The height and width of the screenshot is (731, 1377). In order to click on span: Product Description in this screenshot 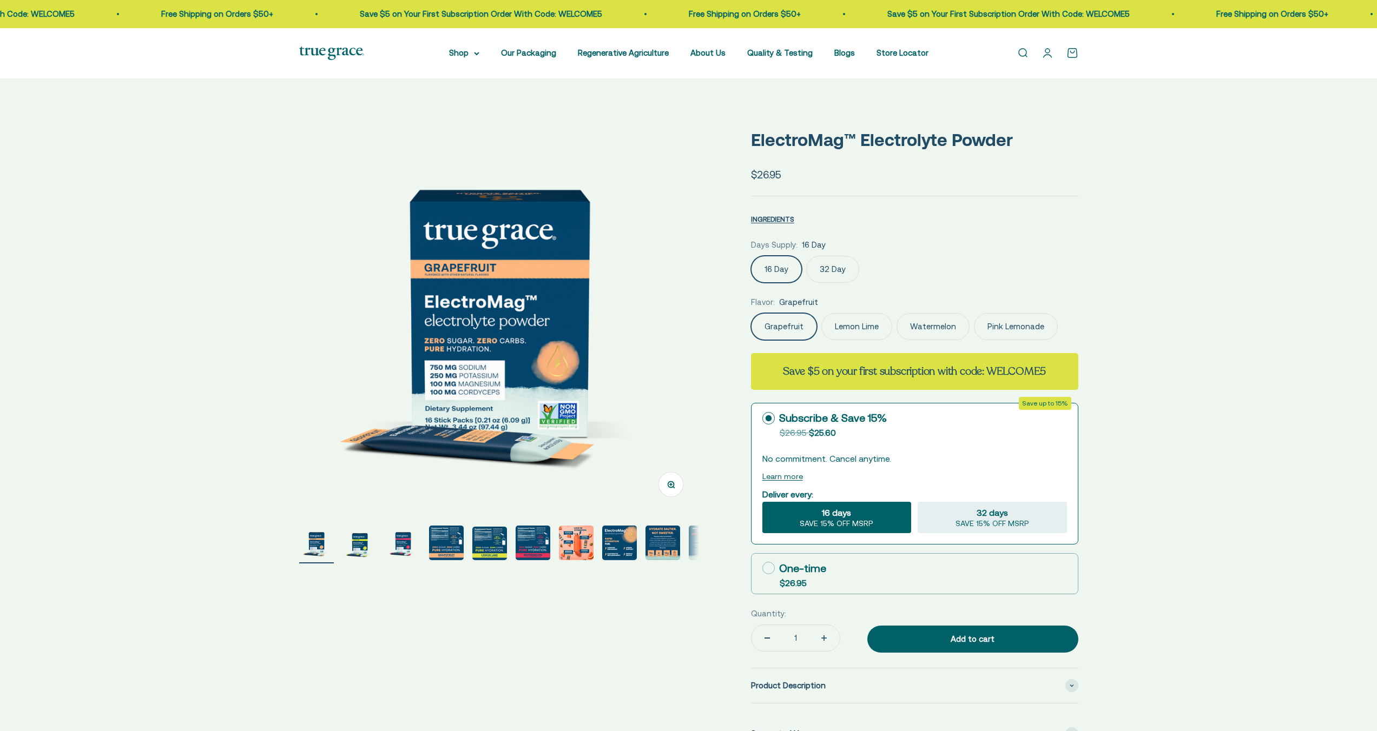, I will do `click(788, 686)`.